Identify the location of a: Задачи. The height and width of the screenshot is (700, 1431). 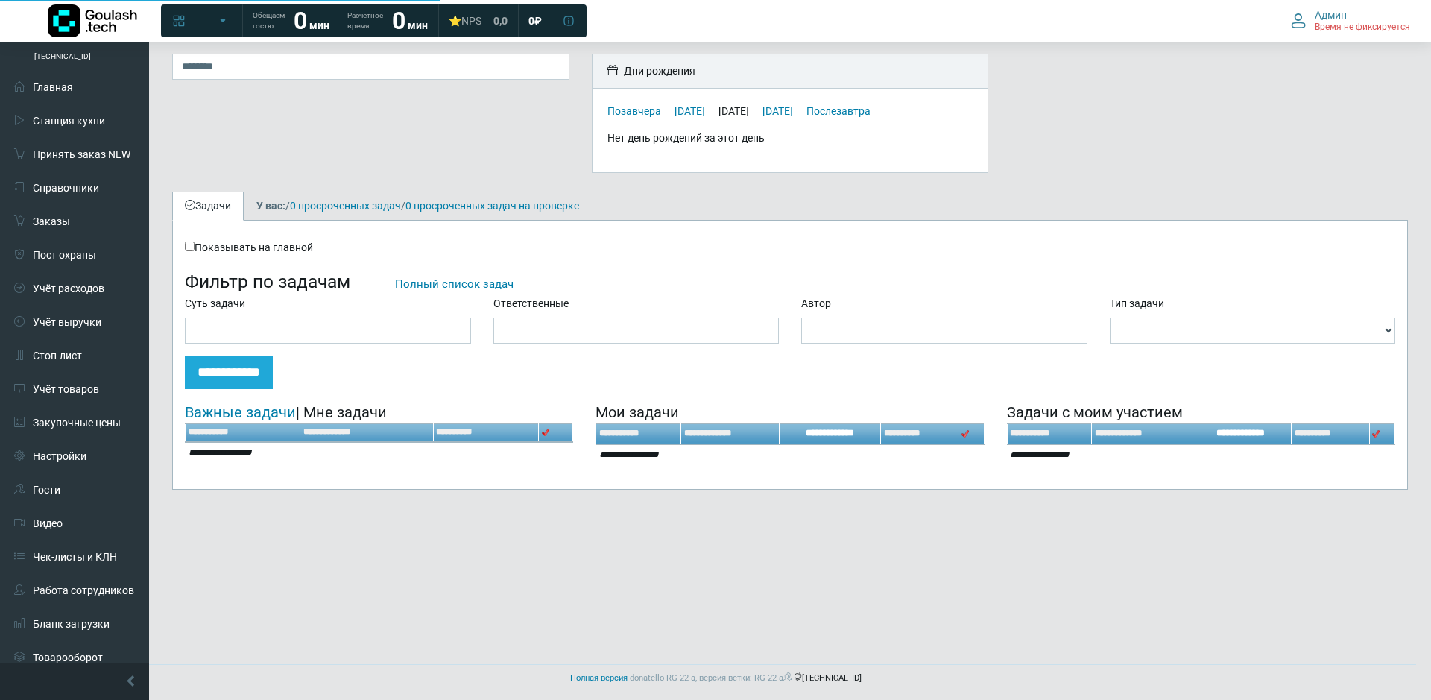
(208, 206).